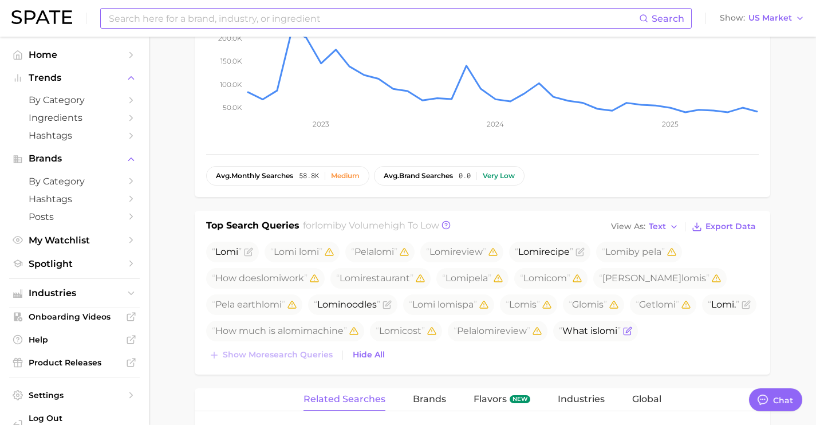 Image resolution: width=816 pixels, height=425 pixels. What do you see at coordinates (231, 84) in the screenshot?
I see `tspan: 100.0k` at bounding box center [231, 84].